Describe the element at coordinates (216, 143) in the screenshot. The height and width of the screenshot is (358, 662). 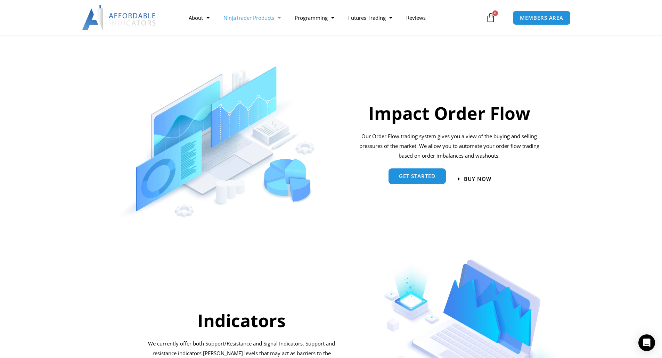
I see `img: OrderFlow | Affordable Indicators – NinjaTrader` at that location.